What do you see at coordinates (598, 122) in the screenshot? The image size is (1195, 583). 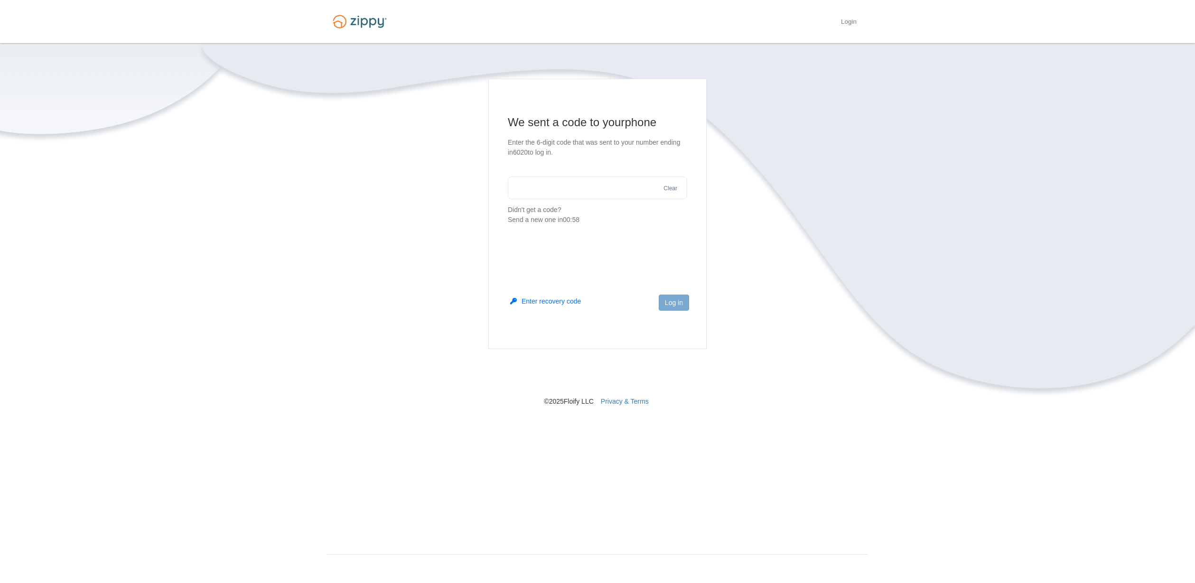 I see `h1: We sent a code to your phone` at bounding box center [598, 122].